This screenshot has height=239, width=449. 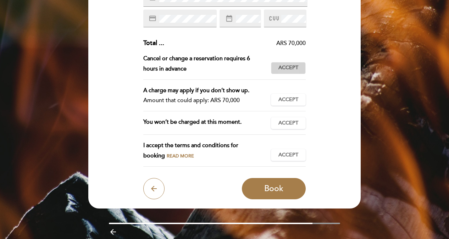 I want to click on i: date_range, so click(x=229, y=18).